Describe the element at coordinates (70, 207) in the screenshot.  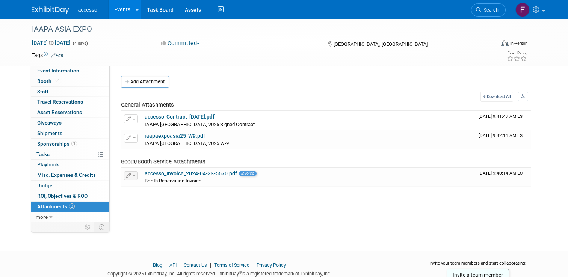
I see `a: Attachments3` at that location.